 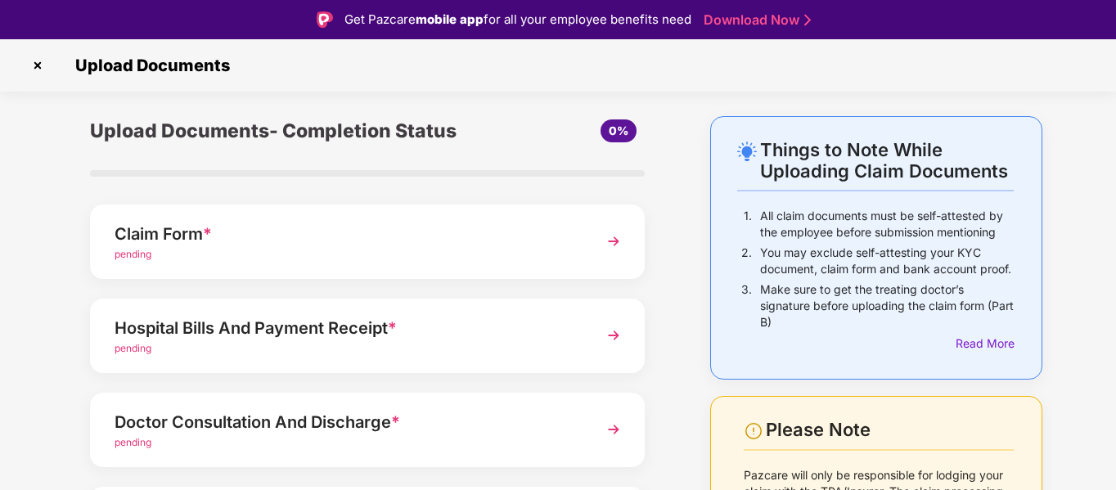 I want to click on img: Logo, so click(x=325, y=20).